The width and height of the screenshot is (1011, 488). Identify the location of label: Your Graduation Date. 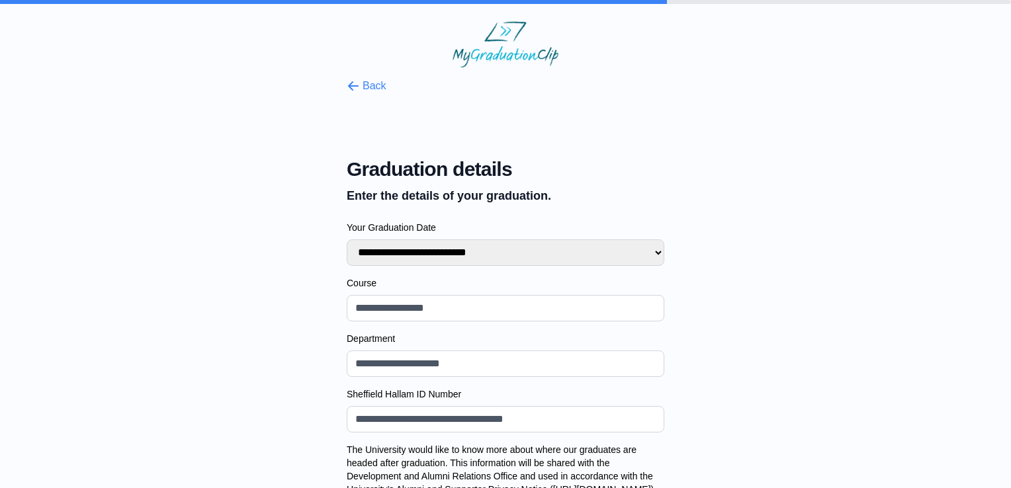
(506, 228).